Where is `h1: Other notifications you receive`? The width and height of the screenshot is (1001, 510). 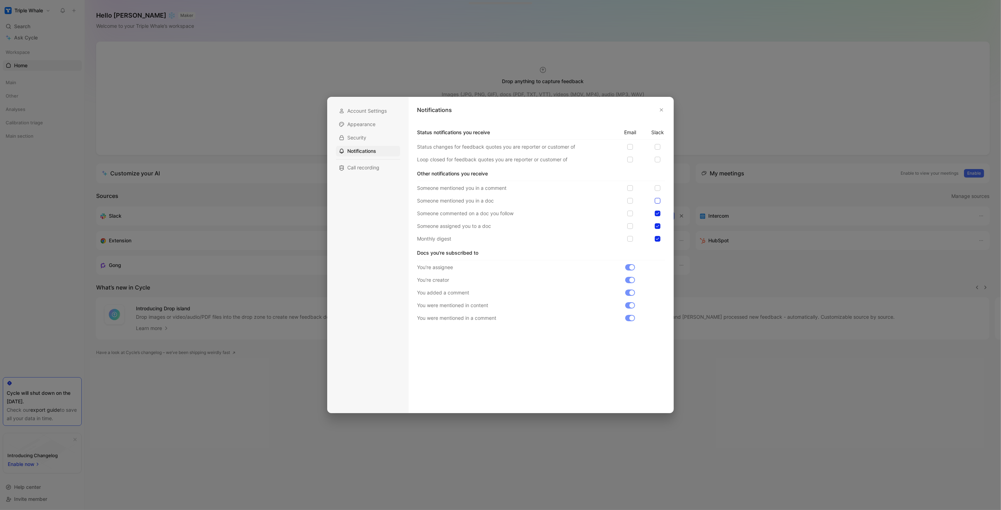 h1: Other notifications you receive is located at coordinates (514, 174).